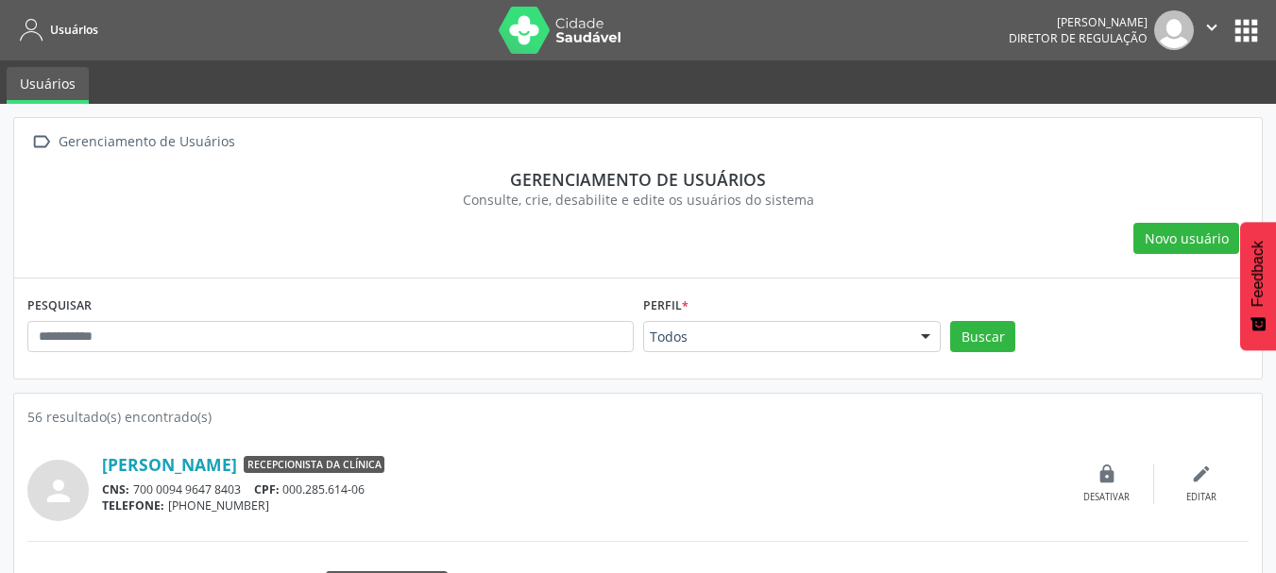 The height and width of the screenshot is (573, 1276). I want to click on div: Gerenciamento de Usuários, so click(146, 142).